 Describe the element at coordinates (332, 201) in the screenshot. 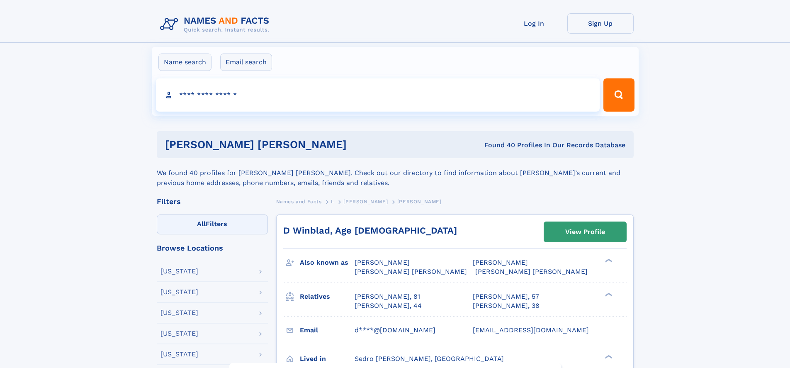

I see `span: L` at that location.